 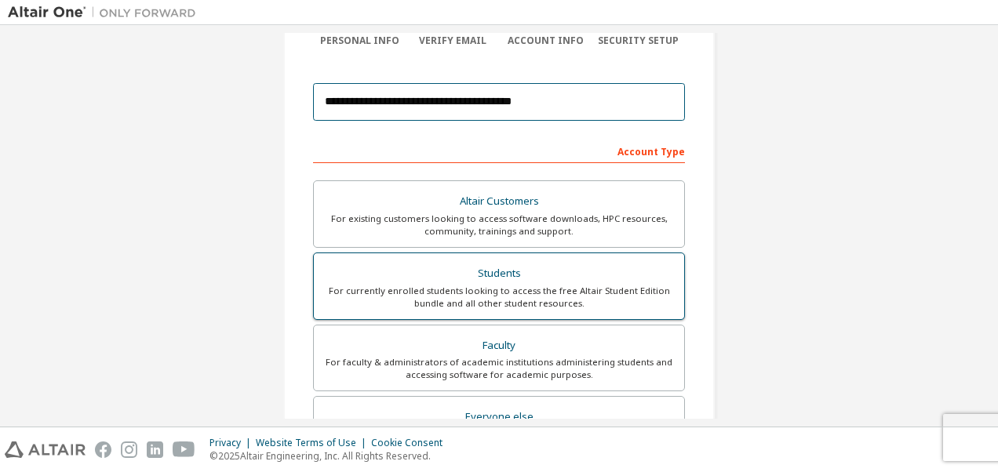 What do you see at coordinates (499, 417) in the screenshot?
I see `div: Everyone else` at bounding box center [499, 417].